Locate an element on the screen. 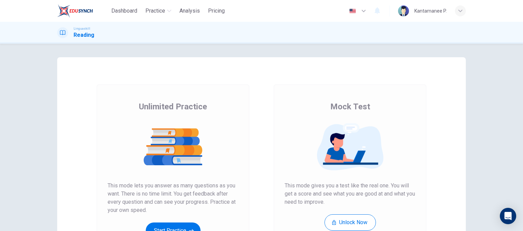 Image resolution: width=523 pixels, height=231 pixels. a: EduSynch logo is located at coordinates (83, 11).